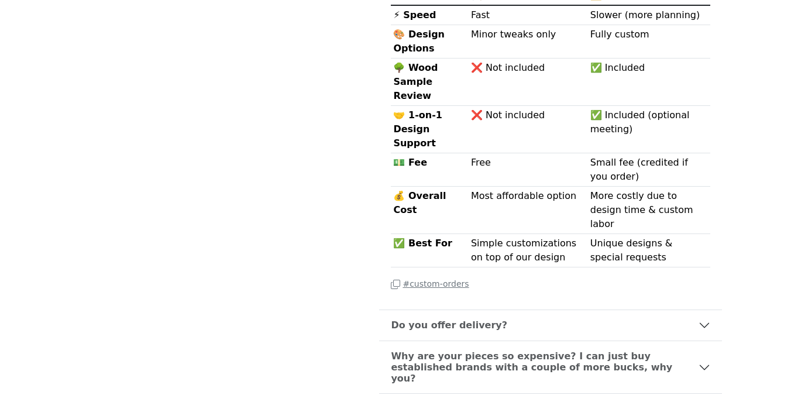 The image size is (791, 395). I want to click on td: Slower (more planning), so click(648, 15).